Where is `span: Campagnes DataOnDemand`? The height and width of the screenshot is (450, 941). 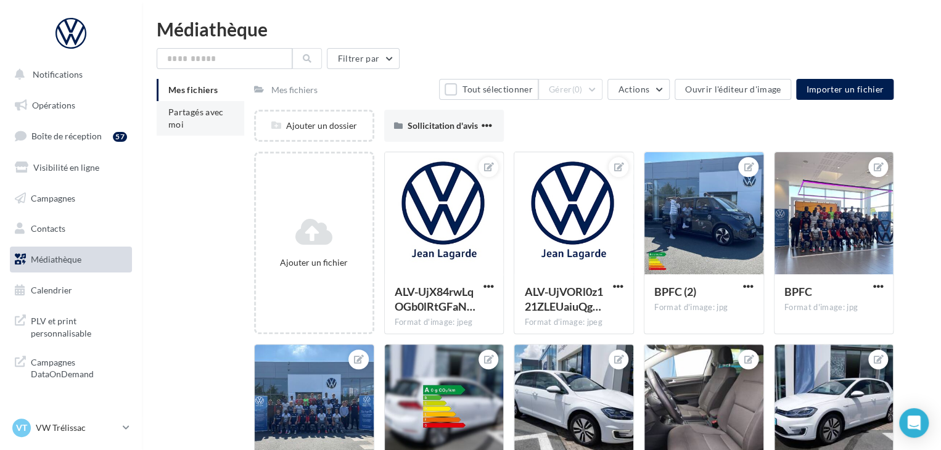 span: Campagnes DataOnDemand is located at coordinates (79, 367).